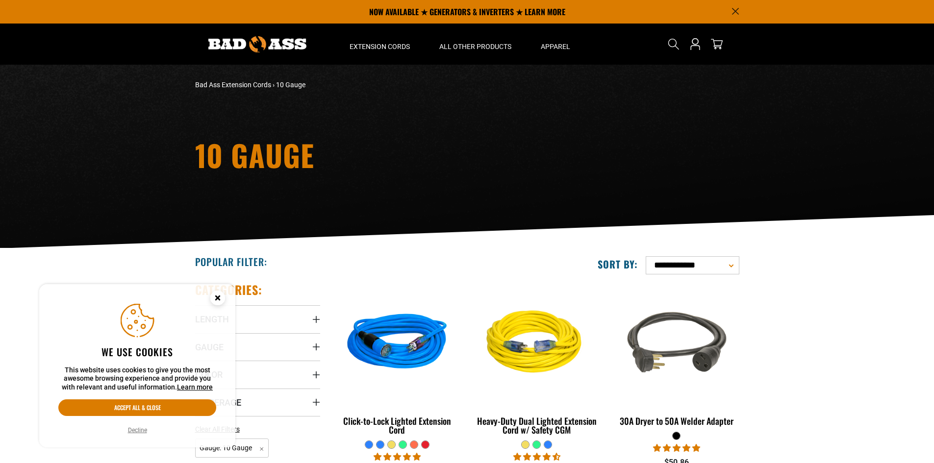 Image resolution: width=934 pixels, height=463 pixels. I want to click on summary: Color, so click(257, 374).